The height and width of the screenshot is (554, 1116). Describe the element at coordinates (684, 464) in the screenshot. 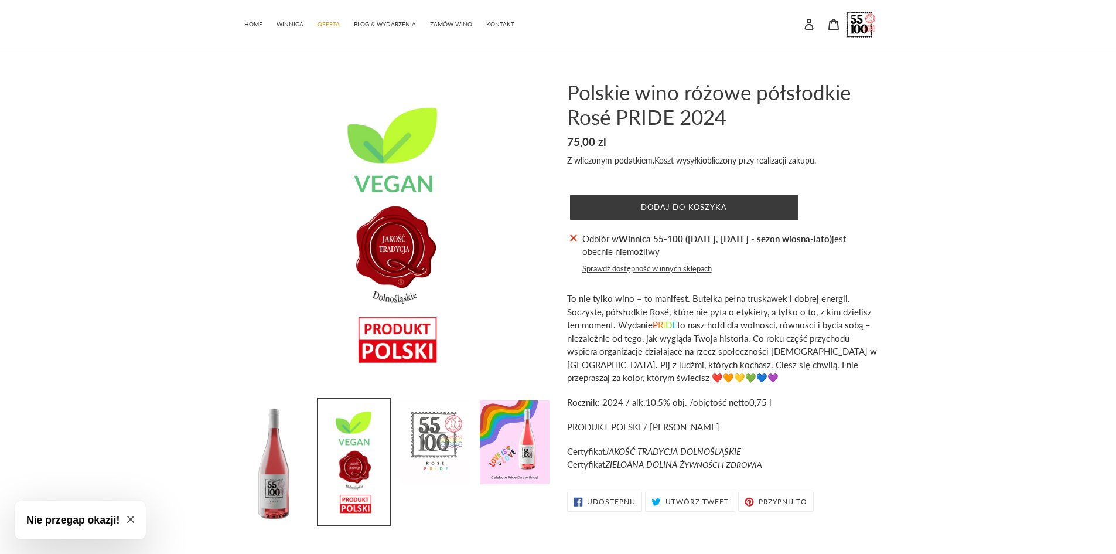

I see `em: ZIELOANA DOLINA Ż` at that location.